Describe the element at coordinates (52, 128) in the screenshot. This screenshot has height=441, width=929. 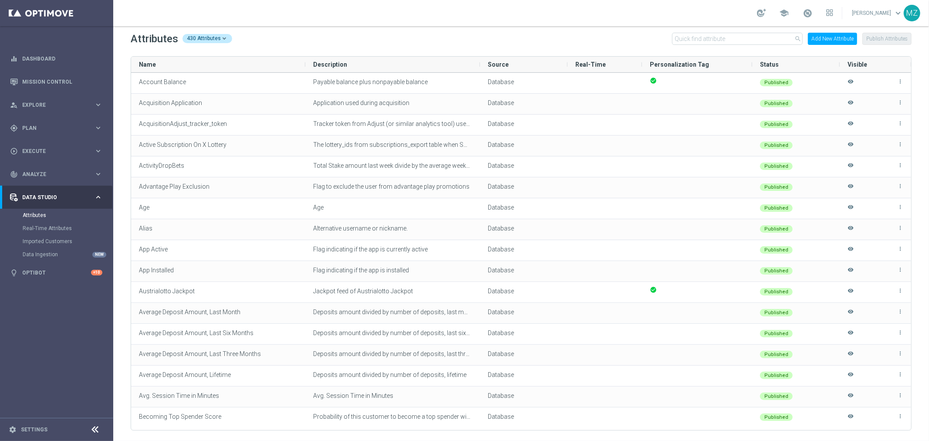
I see `div: Plan` at that location.